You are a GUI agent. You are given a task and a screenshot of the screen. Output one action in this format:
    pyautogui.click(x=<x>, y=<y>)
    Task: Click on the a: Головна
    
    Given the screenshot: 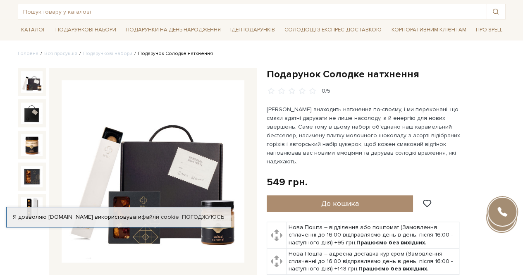 What is the action you would take?
    pyautogui.click(x=28, y=53)
    